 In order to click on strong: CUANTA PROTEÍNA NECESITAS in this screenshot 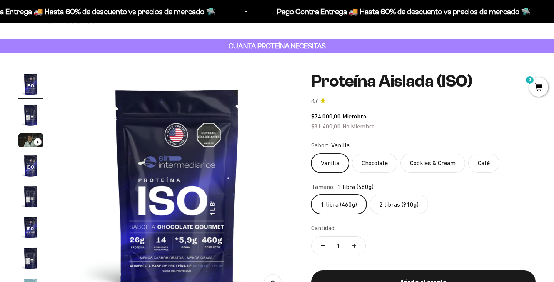, I will do `click(277, 46)`.